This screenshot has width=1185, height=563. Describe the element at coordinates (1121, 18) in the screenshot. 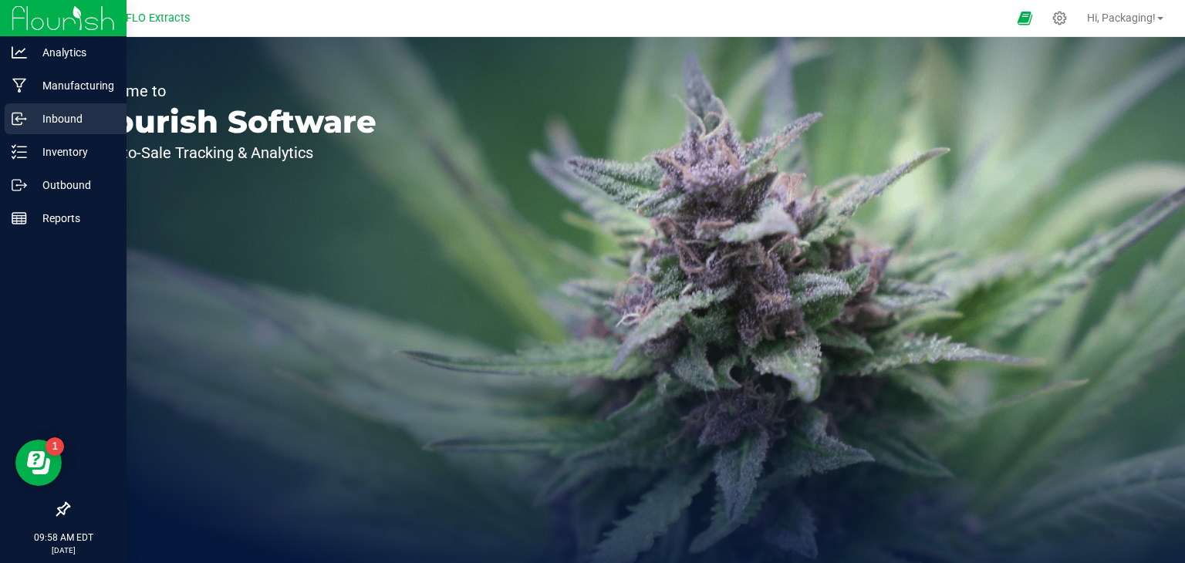

I see `span: Hi, Packaging!` at that location.